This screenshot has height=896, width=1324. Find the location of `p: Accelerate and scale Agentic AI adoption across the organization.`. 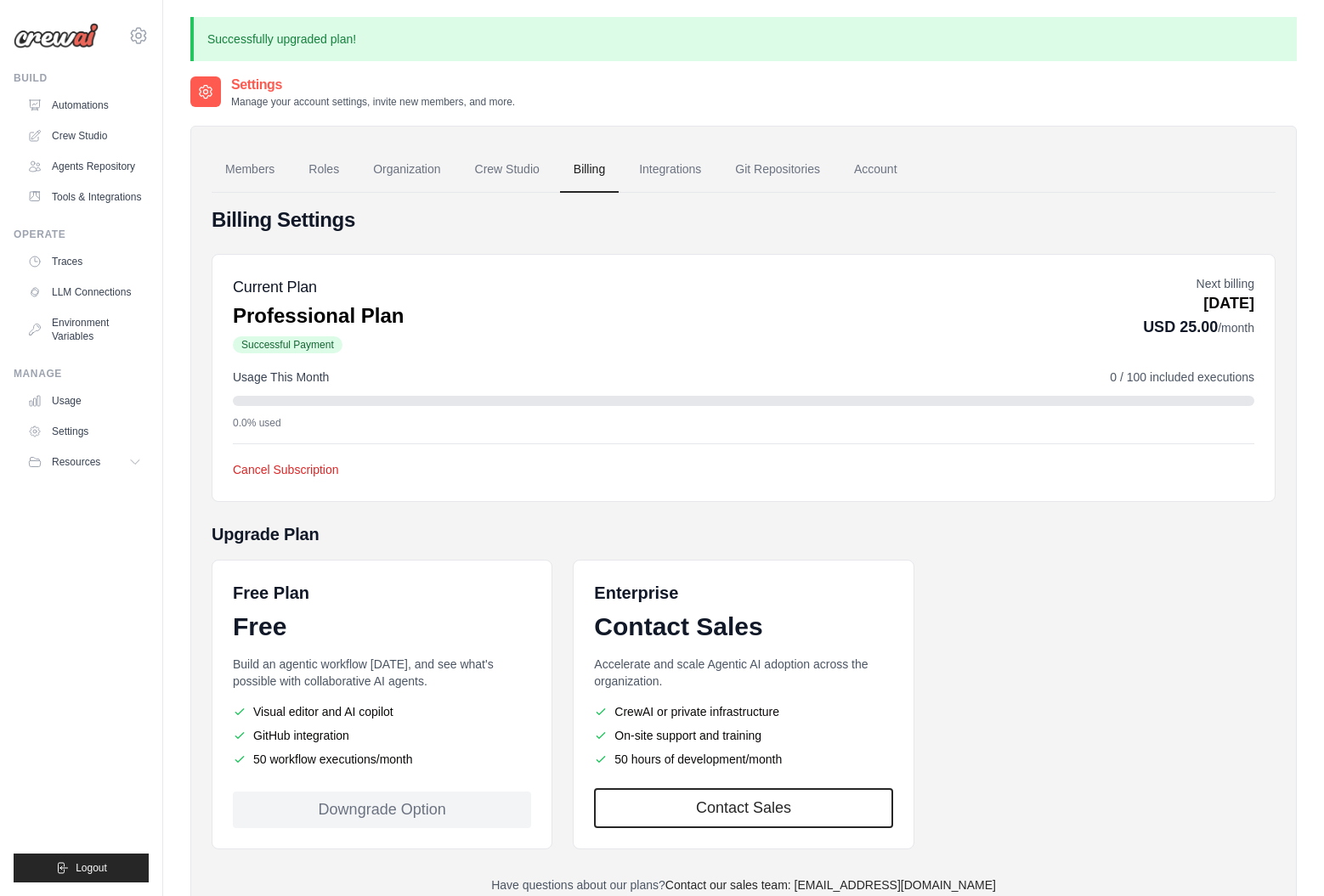

p: Accelerate and scale Agentic AI adoption across the organization. is located at coordinates (743, 673).